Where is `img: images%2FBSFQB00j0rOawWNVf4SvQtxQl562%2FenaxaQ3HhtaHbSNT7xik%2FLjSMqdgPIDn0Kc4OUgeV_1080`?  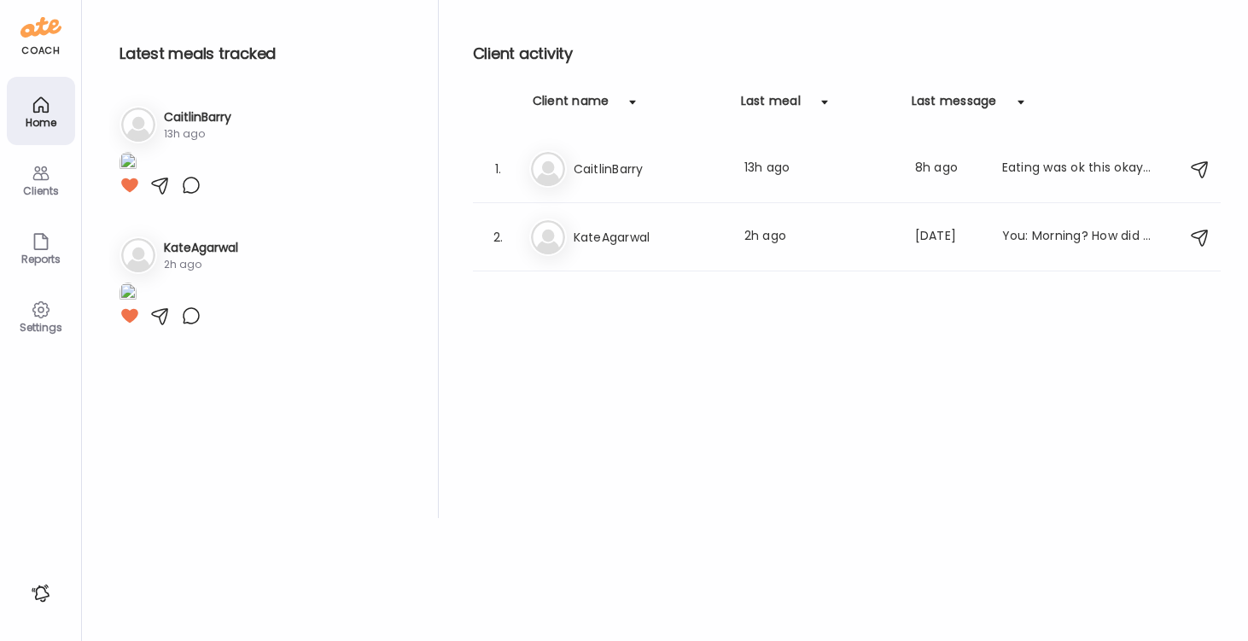
img: images%2FBSFQB00j0rOawWNVf4SvQtxQl562%2FenaxaQ3HhtaHbSNT7xik%2FLjSMqdgPIDn0Kc4OUgeV_1080 is located at coordinates (128, 294).